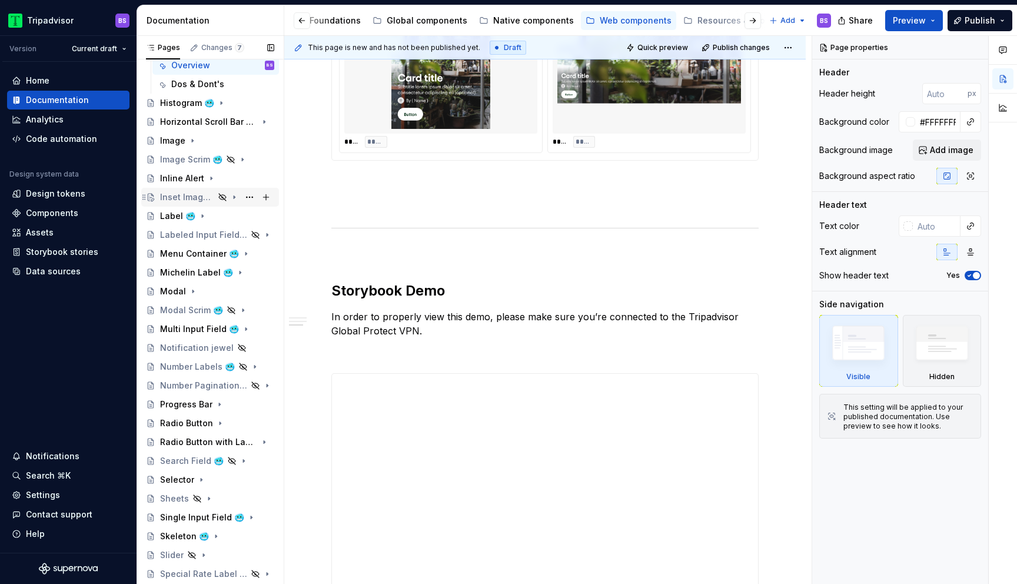 The height and width of the screenshot is (584, 1017). I want to click on div: Contact support, so click(59, 514).